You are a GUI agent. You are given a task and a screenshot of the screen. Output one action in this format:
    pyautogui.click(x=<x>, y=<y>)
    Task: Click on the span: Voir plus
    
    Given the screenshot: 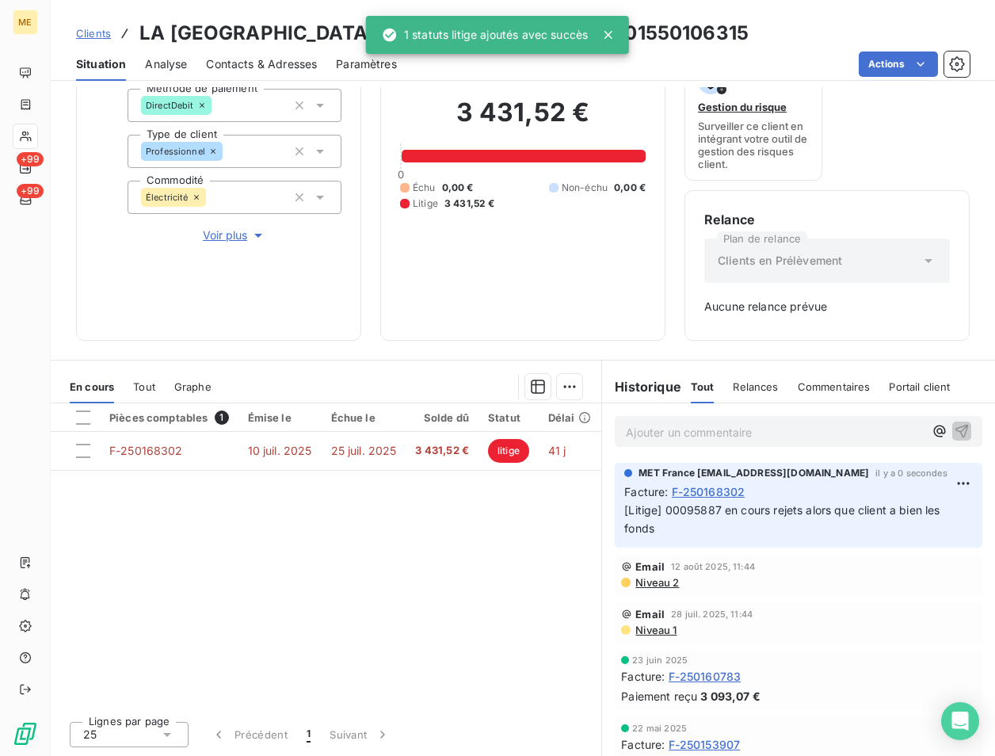 What is the action you would take?
    pyautogui.click(x=234, y=235)
    